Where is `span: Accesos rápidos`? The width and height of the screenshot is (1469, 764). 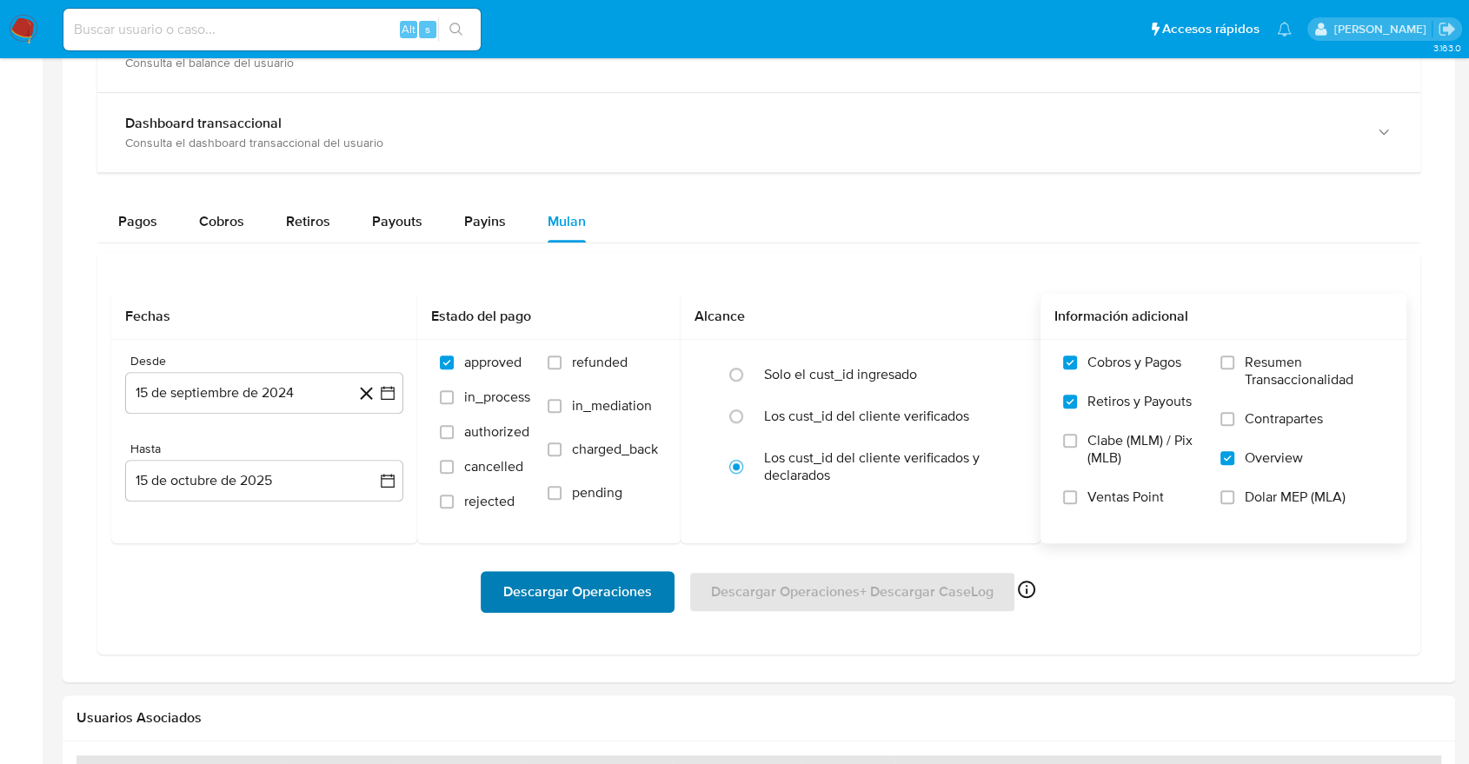 span: Accesos rápidos is located at coordinates (1211, 29).